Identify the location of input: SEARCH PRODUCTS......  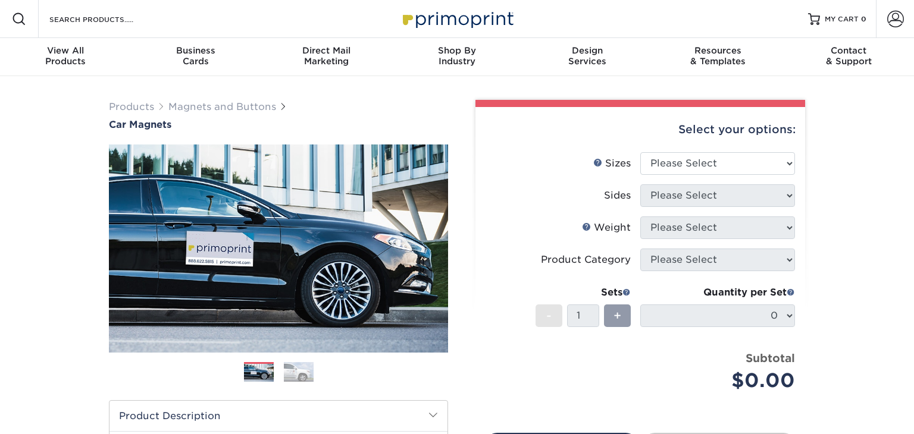
(106, 19).